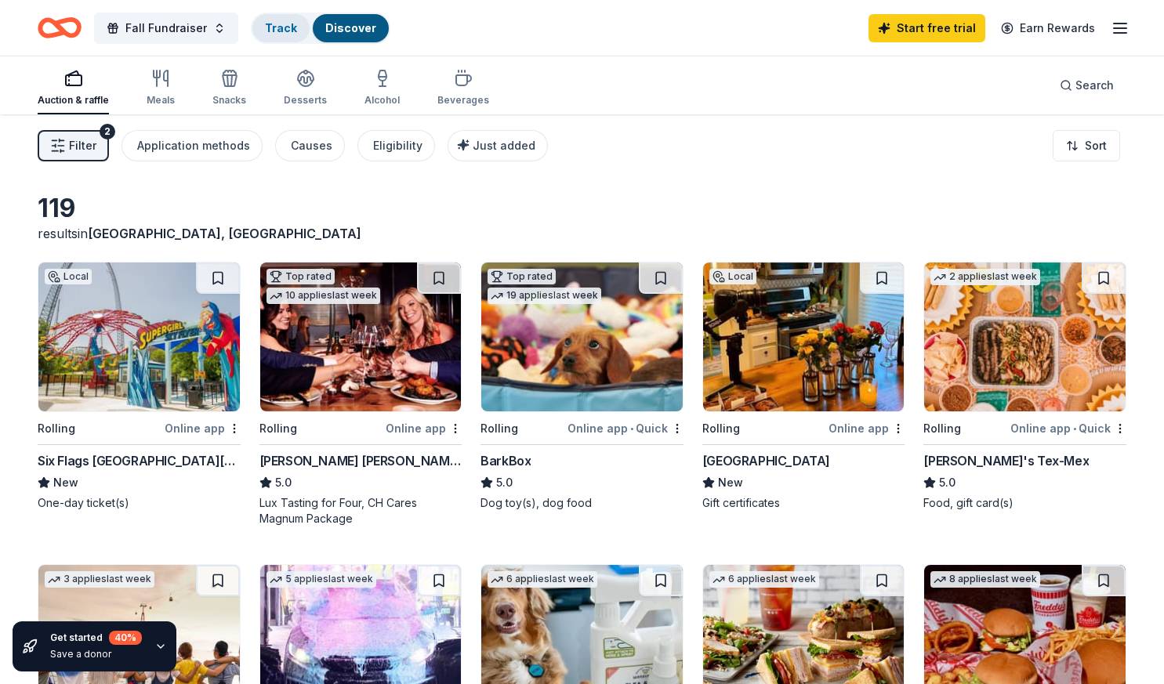  I want to click on span: in, so click(219, 234).